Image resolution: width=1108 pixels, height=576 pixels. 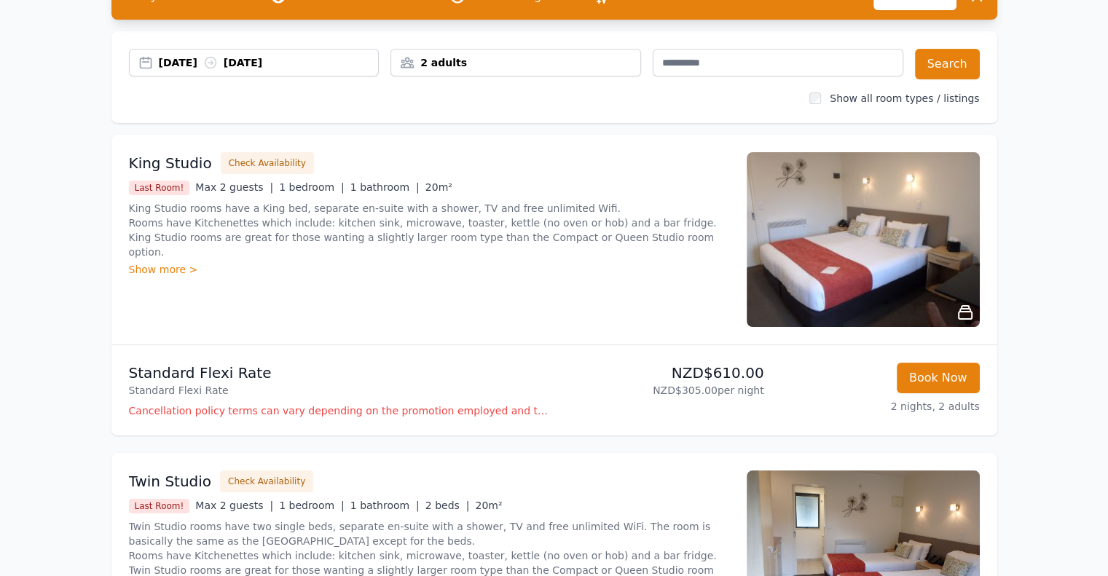 I want to click on label: Show all room types / listings, so click(x=904, y=98).